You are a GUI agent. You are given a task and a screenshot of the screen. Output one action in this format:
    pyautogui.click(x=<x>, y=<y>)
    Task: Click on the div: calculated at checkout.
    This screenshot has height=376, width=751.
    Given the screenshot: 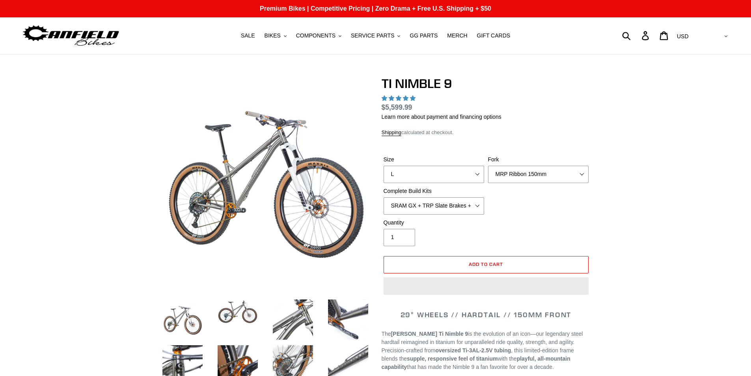 What is the action you would take?
    pyautogui.click(x=486, y=132)
    